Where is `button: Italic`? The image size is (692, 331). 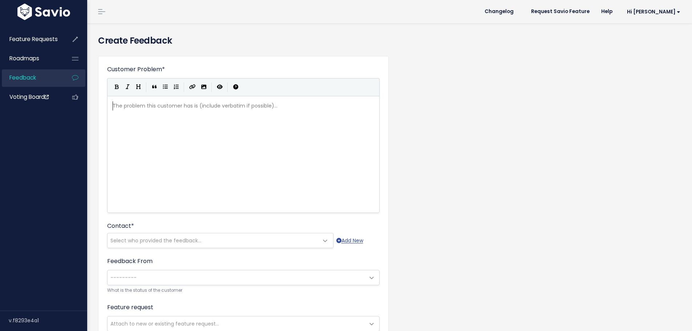 button: Italic is located at coordinates (127, 87).